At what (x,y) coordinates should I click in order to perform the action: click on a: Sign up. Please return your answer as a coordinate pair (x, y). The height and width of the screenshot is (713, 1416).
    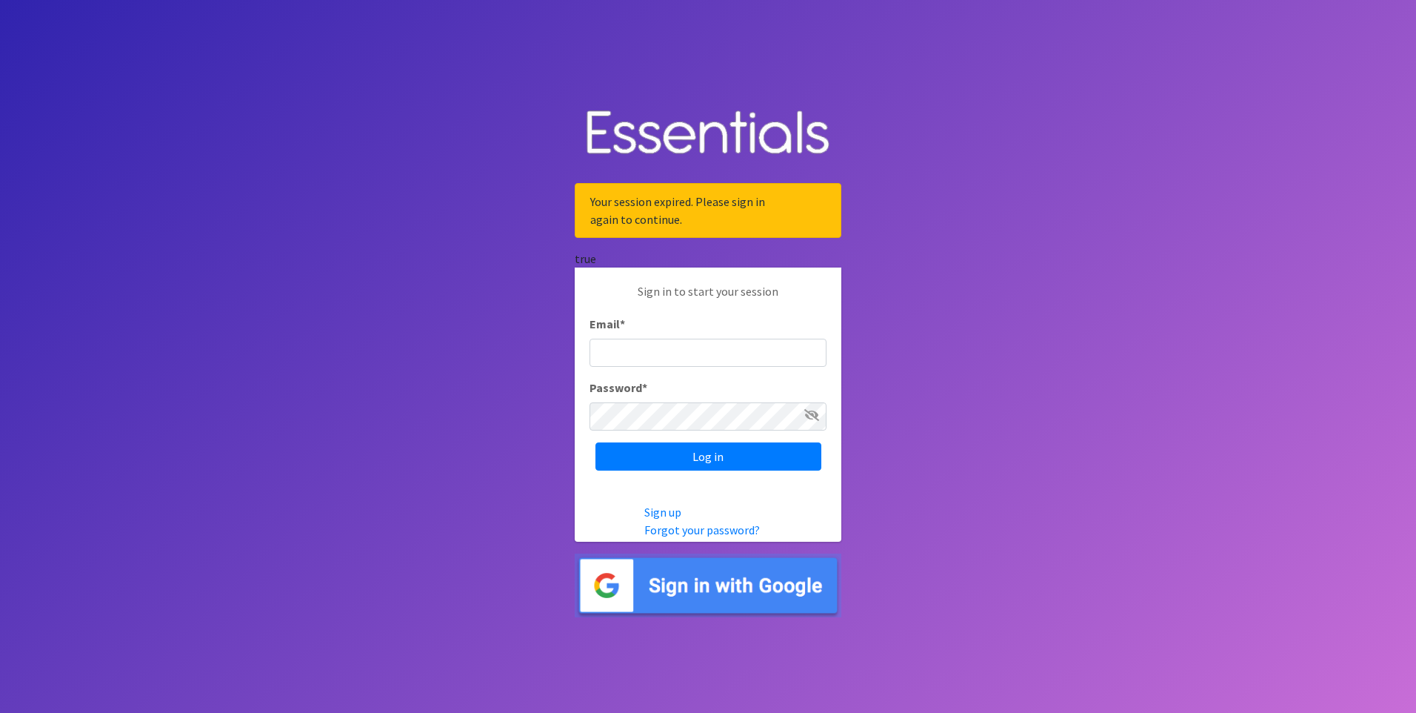
    Looking at the image, I should click on (663, 512).